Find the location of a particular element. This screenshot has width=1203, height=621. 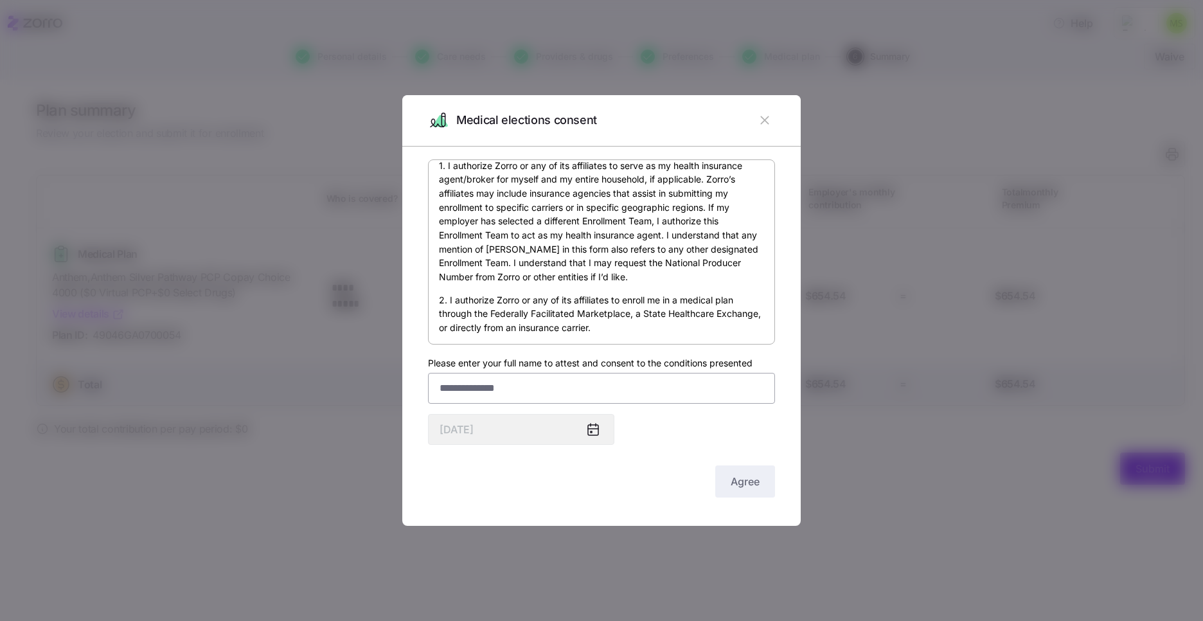

p: 2. I authorize Zorro or any of its affiliates to enroll me in a medical plan through the Federall... is located at coordinates (602, 314).